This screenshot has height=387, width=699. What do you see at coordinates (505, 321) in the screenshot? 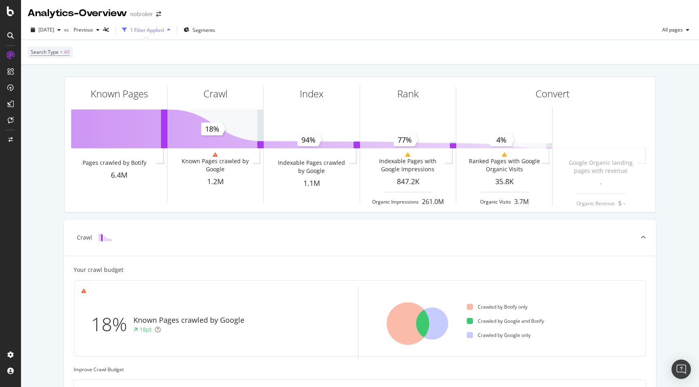
I see `div: Crawled by Google and Botify` at bounding box center [505, 321].